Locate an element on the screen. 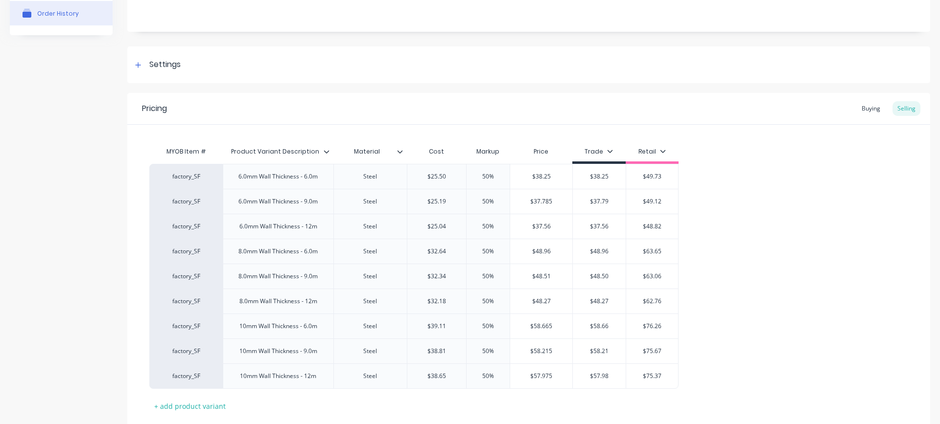  div: factory_SF10mm Wall Thickness - 12mSteel$38.6550%$57.975$57.98$75.37 is located at coordinates (413, 376).